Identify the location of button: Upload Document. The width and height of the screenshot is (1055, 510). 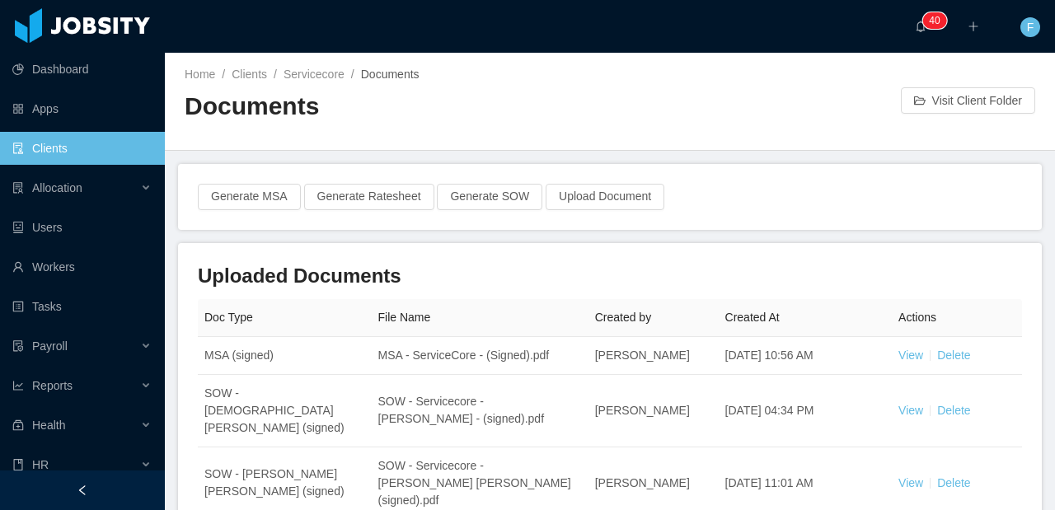
(605, 197).